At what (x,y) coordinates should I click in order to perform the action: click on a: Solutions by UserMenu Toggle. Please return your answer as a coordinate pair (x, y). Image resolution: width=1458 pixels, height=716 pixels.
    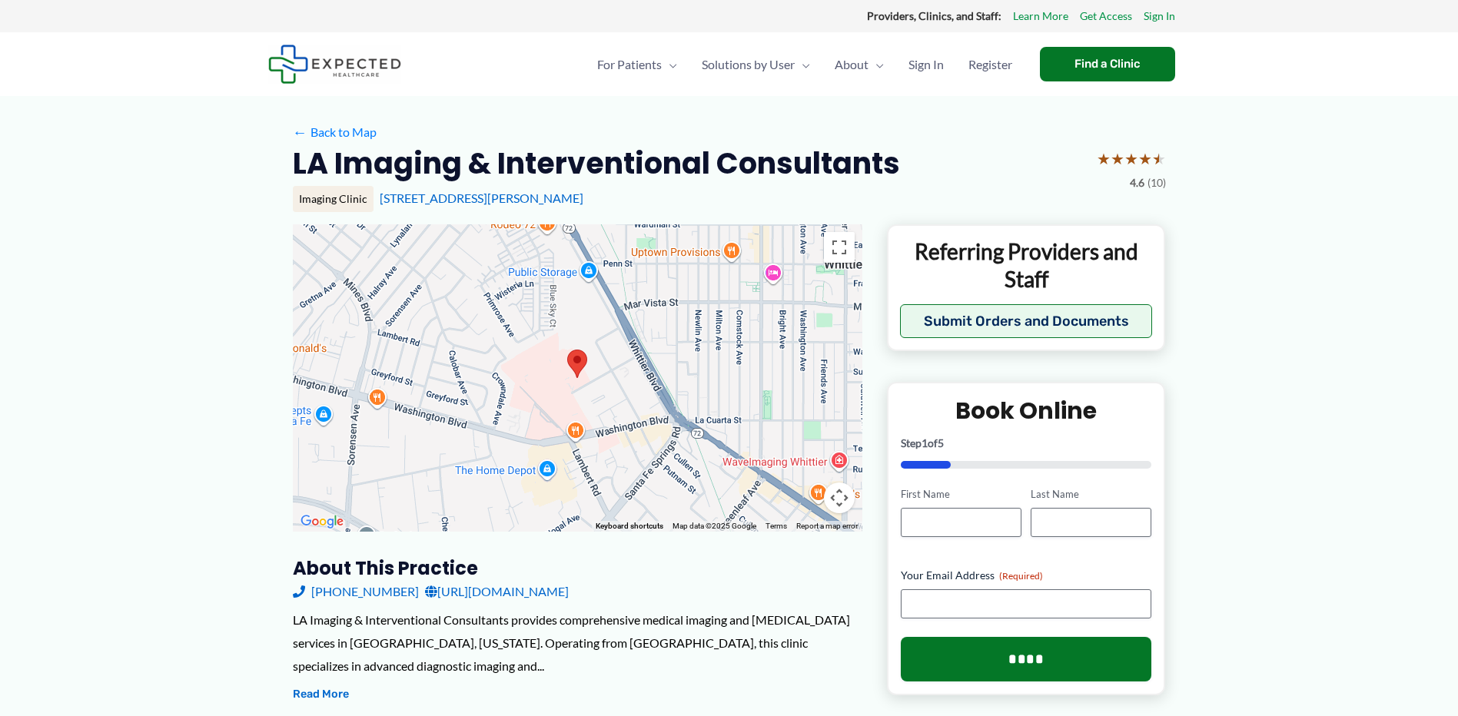
    Looking at the image, I should click on (755, 65).